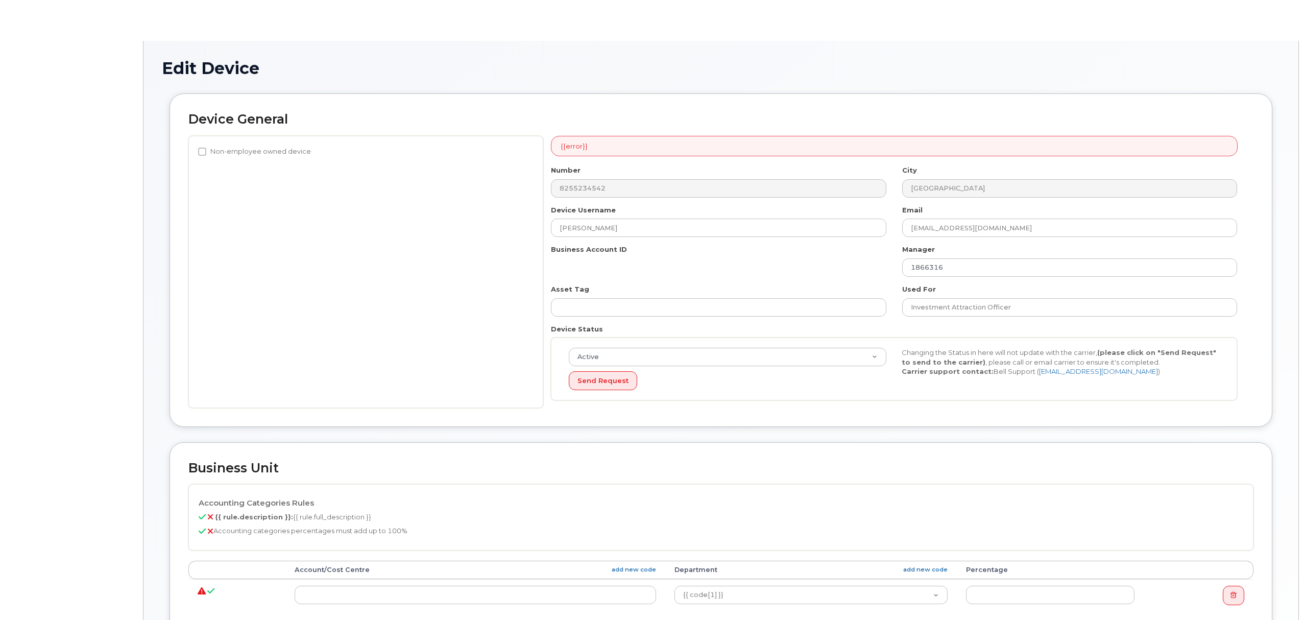 The width and height of the screenshot is (1304, 620). I want to click on th: Department, so click(811, 570).